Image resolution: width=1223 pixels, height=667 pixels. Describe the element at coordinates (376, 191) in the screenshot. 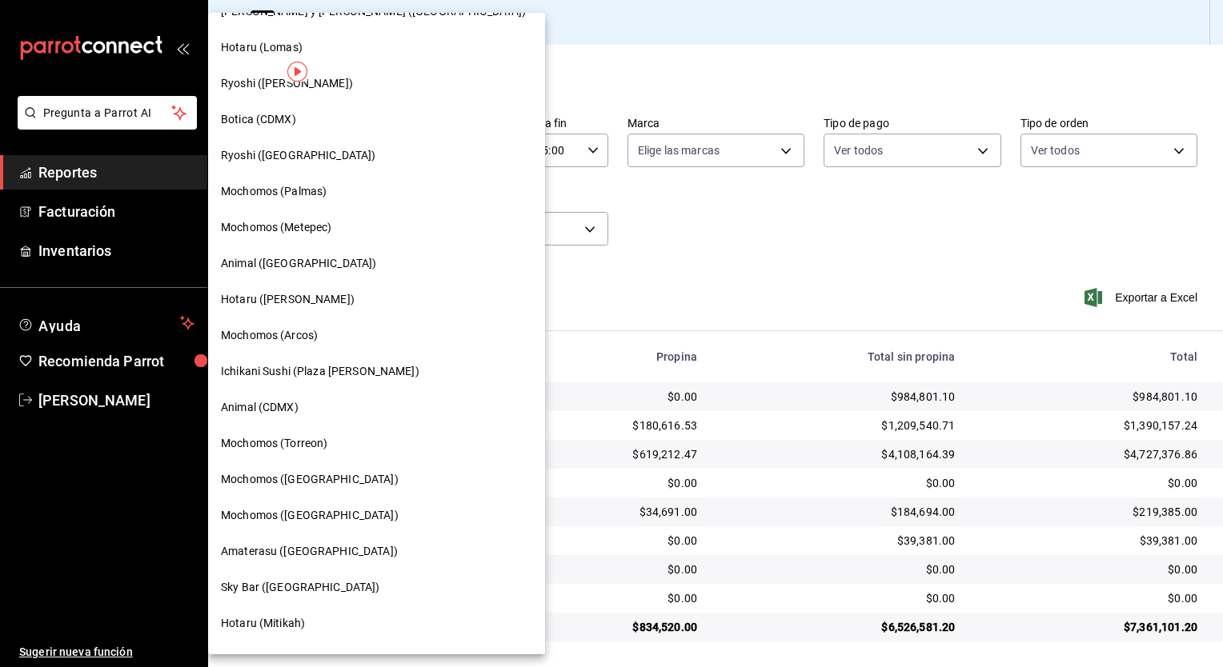

I see `div: Mochomos (Palmas)` at that location.